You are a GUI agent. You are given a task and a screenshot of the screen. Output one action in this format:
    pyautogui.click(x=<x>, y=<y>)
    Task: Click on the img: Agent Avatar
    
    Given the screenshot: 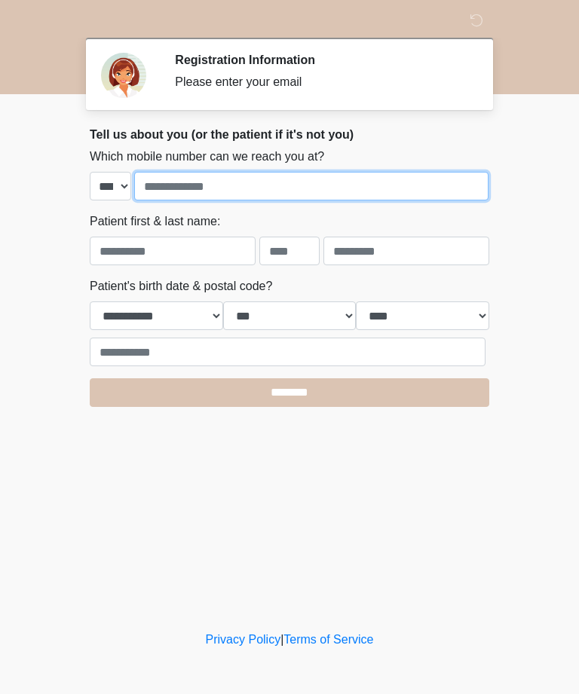 What is the action you would take?
    pyautogui.click(x=124, y=75)
    